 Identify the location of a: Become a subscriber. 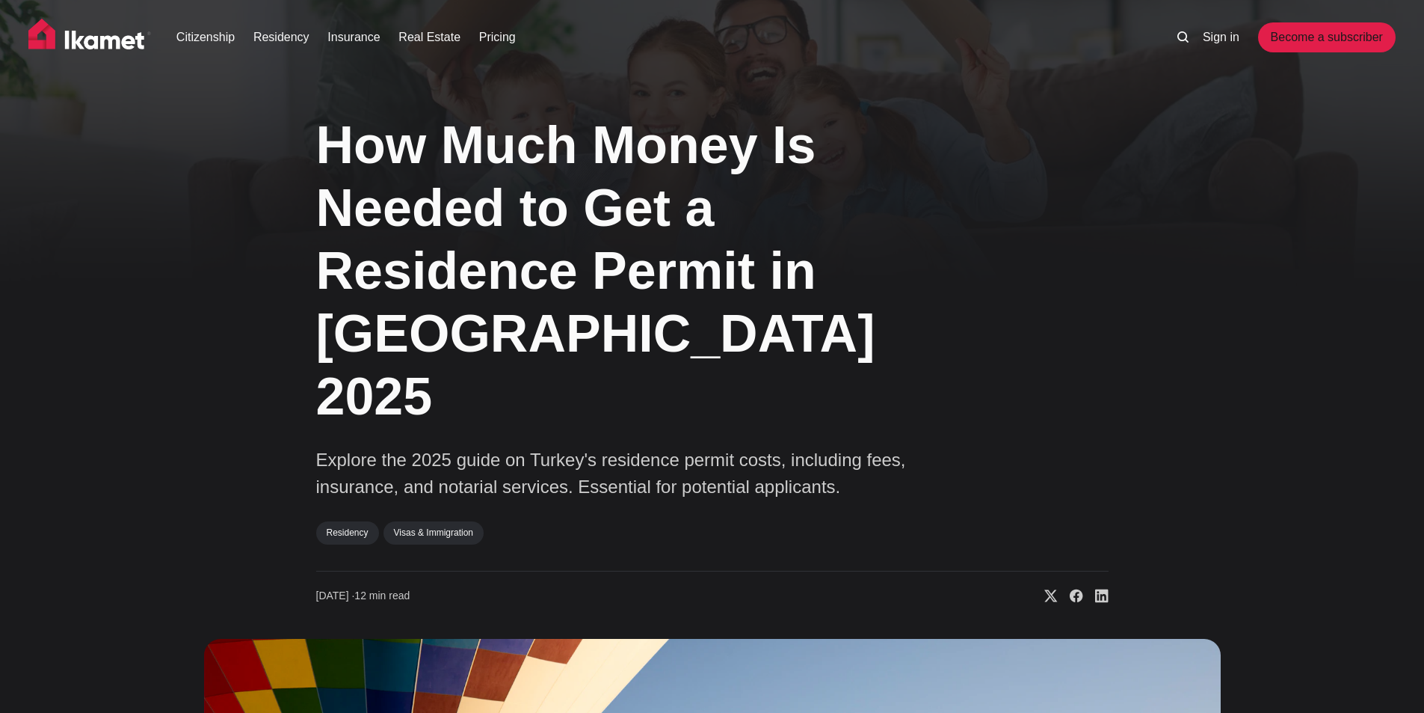
(1327, 37).